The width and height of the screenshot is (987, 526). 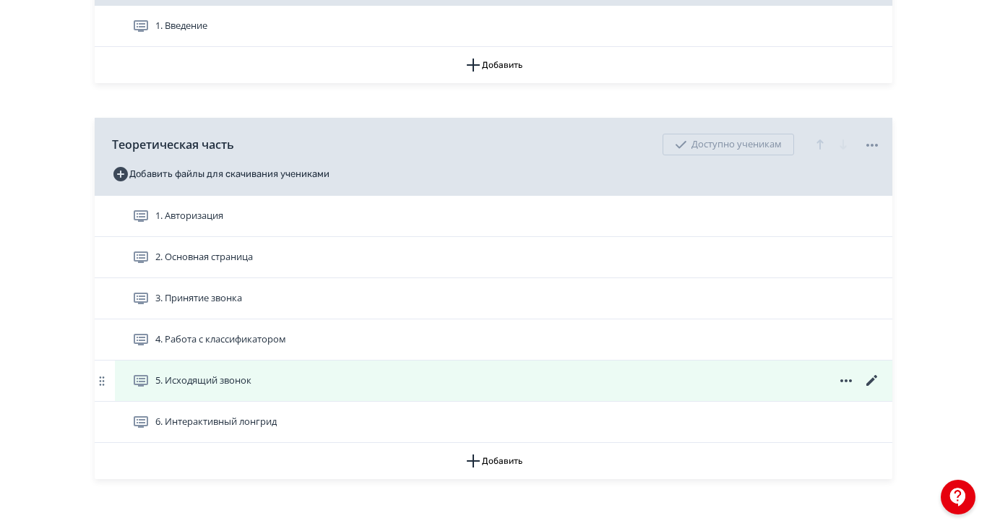 I want to click on div: 1. Авторизация, so click(x=493, y=216).